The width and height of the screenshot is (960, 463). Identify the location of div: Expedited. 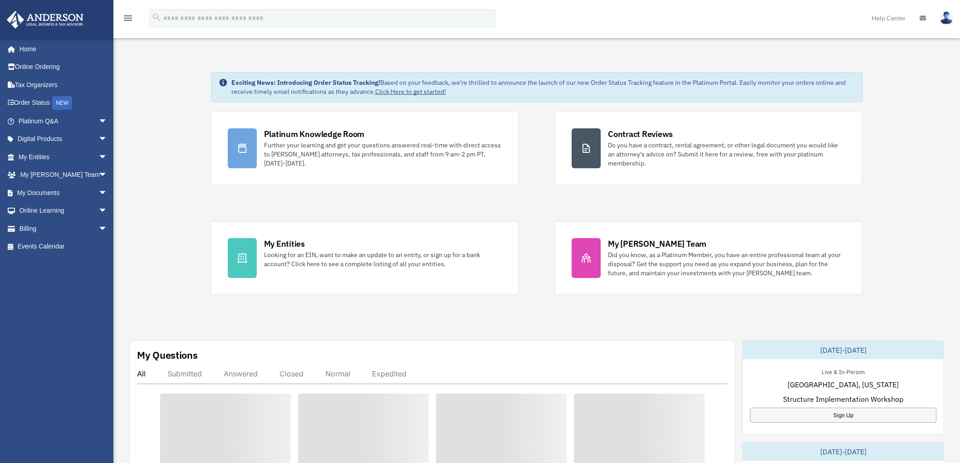
(389, 374).